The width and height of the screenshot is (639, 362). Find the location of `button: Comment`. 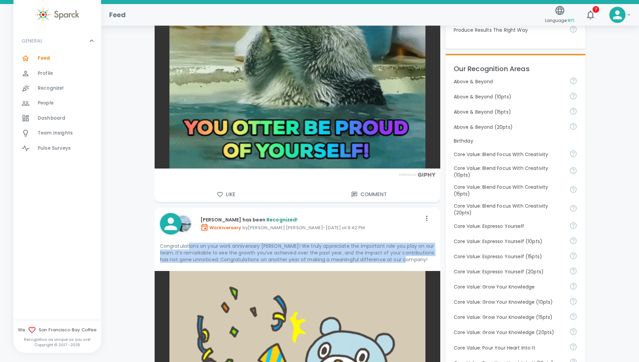

button: Comment is located at coordinates (369, 194).